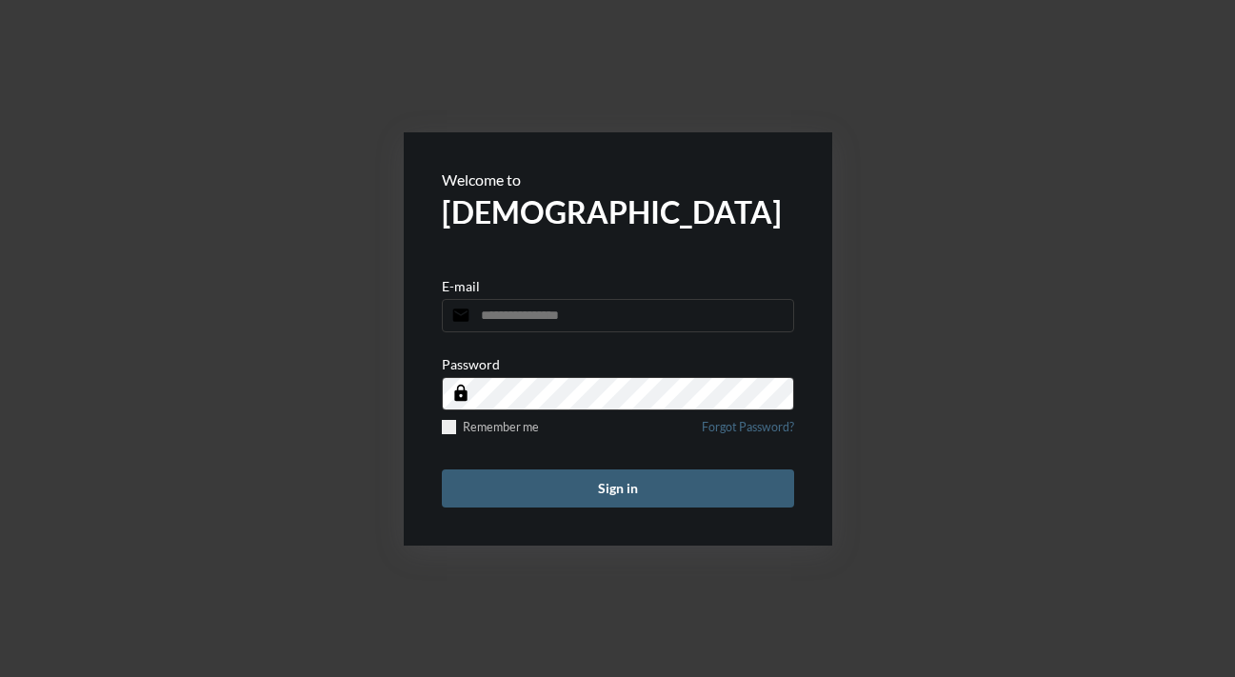 The width and height of the screenshot is (1235, 677). Describe the element at coordinates (470, 364) in the screenshot. I see `p: Password` at that location.